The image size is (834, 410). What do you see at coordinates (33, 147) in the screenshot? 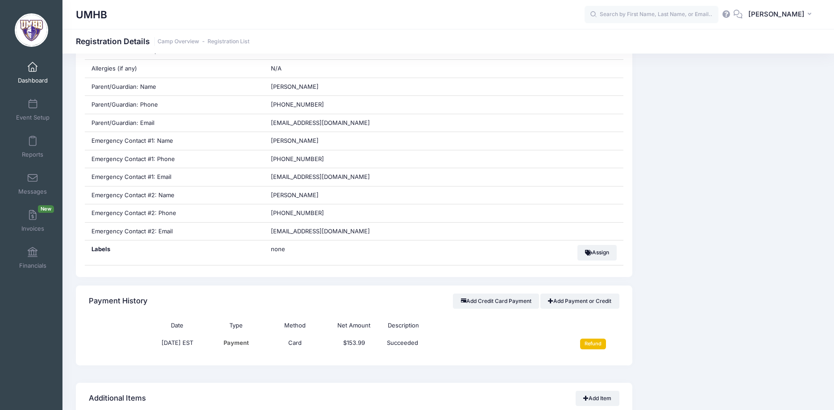
I see `a: Reports` at bounding box center [33, 147].